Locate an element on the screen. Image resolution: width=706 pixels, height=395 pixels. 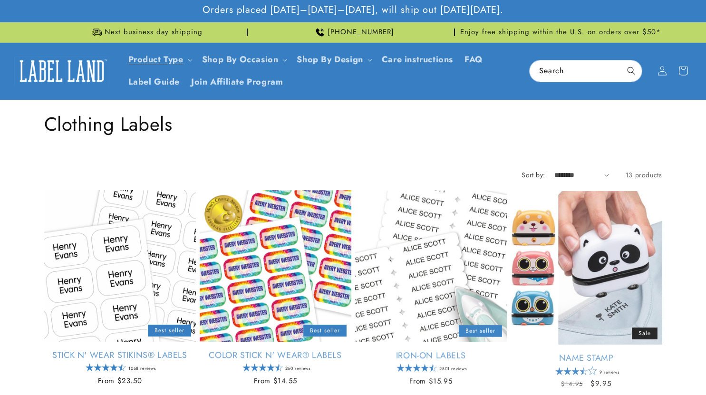
span: FAQ is located at coordinates (473, 59).